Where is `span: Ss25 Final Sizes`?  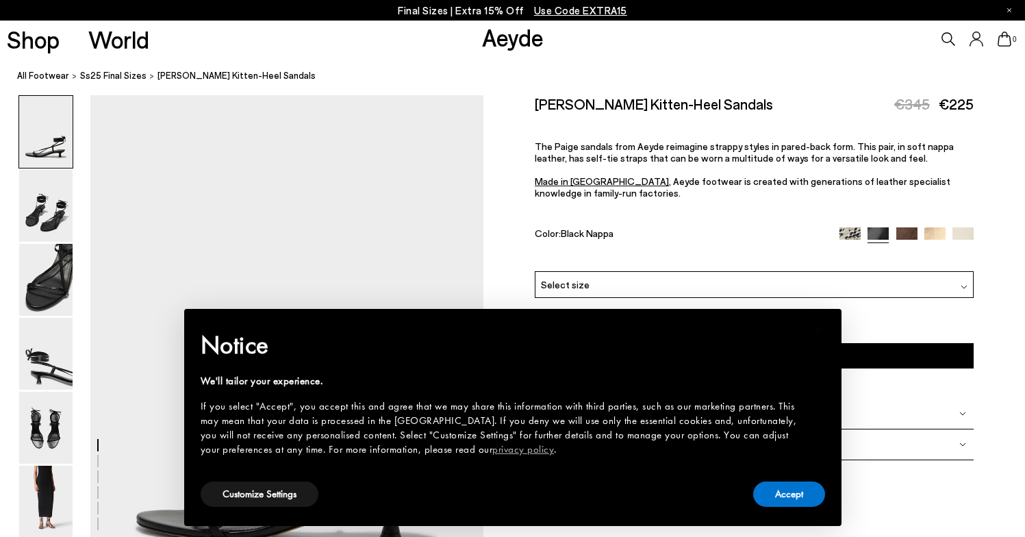
span: Ss25 Final Sizes is located at coordinates (113, 75).